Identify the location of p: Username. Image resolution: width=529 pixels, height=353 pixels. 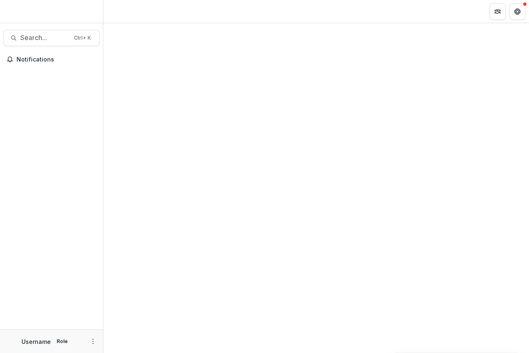
(36, 342).